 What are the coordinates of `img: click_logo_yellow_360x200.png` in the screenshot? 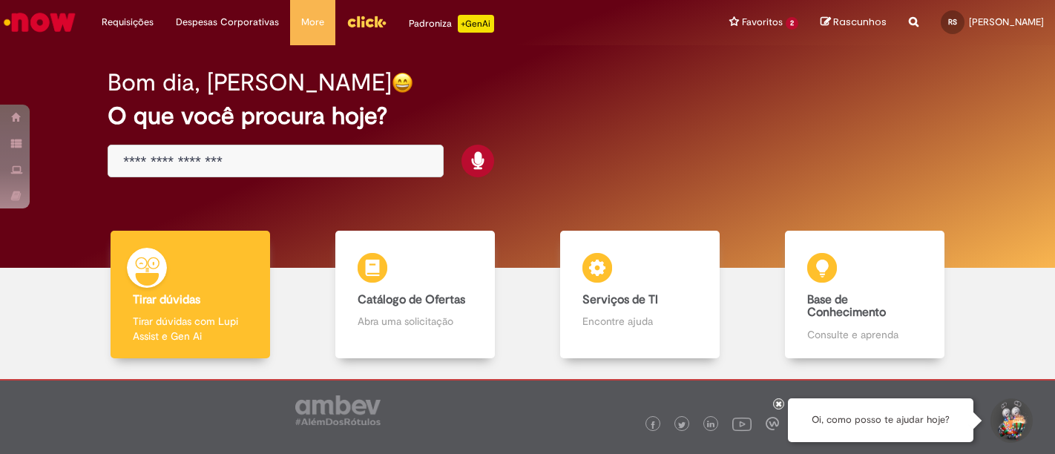 It's located at (367, 22).